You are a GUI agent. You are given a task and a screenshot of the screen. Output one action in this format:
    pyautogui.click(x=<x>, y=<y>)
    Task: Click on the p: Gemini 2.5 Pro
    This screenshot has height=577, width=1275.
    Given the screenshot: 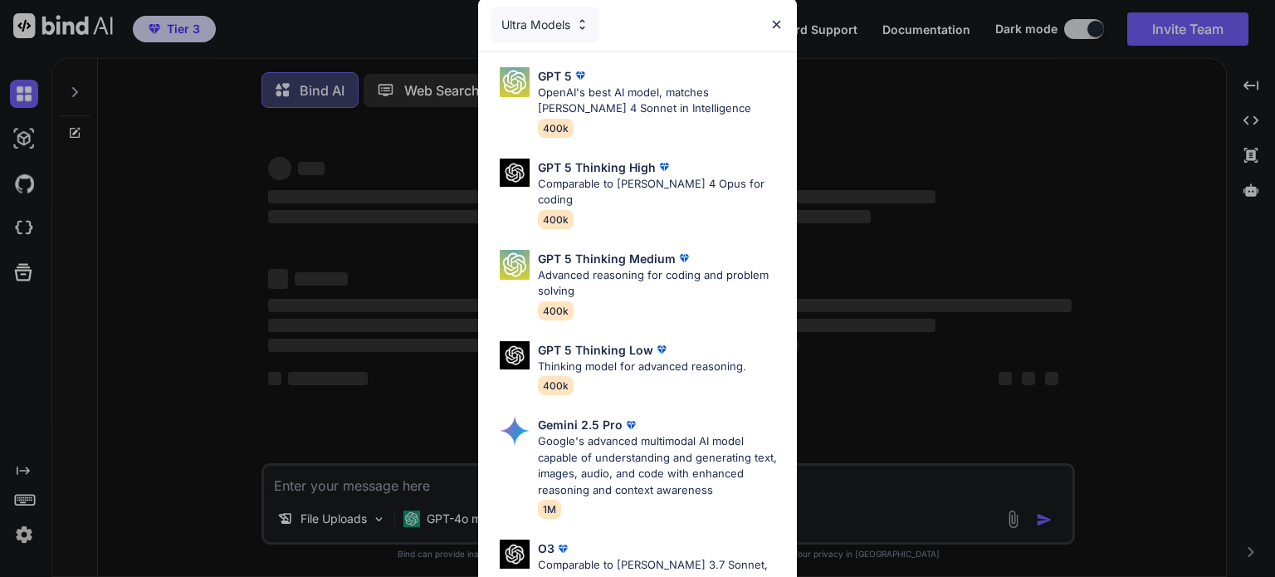 What is the action you would take?
    pyautogui.click(x=580, y=424)
    